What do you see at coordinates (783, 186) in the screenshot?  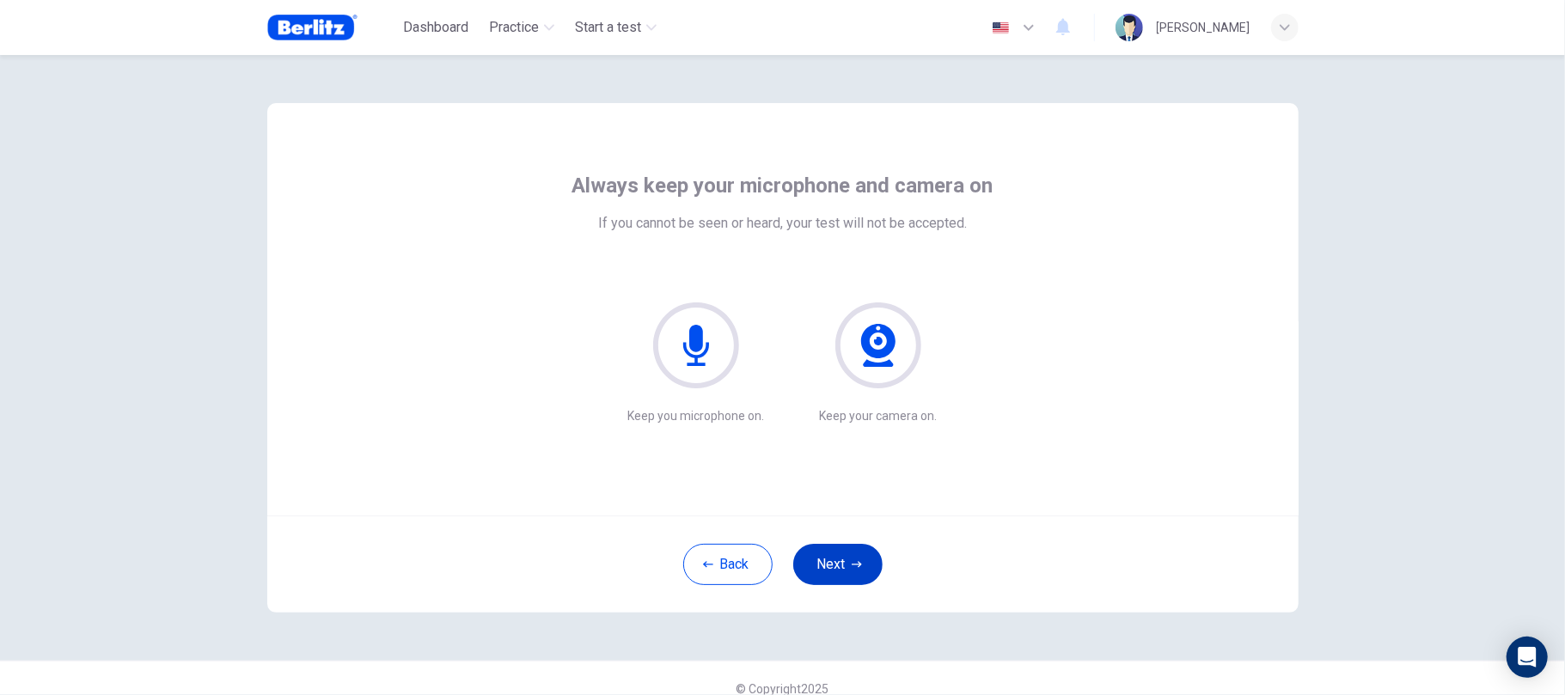 I see `span: Always keep your microphone and camera on` at bounding box center [783, 186].